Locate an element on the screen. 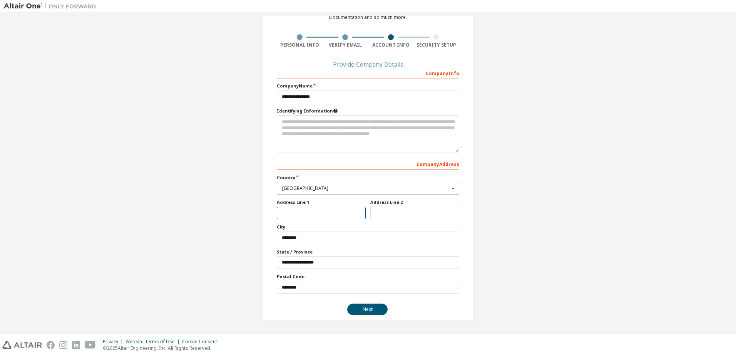  div: Personal Info is located at coordinates (300, 45).